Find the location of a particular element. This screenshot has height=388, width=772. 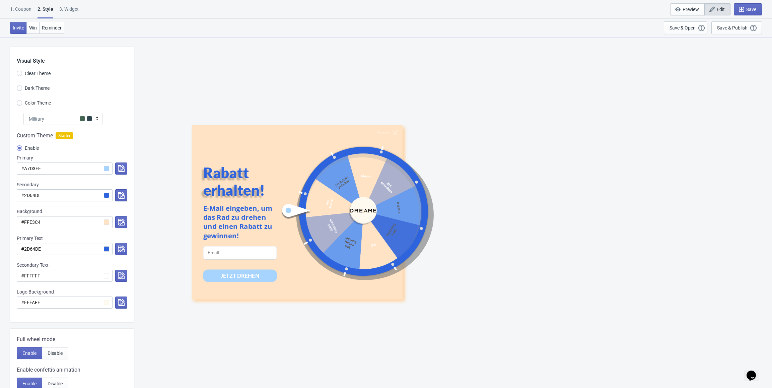

span: Clear Theme is located at coordinates (38, 73).